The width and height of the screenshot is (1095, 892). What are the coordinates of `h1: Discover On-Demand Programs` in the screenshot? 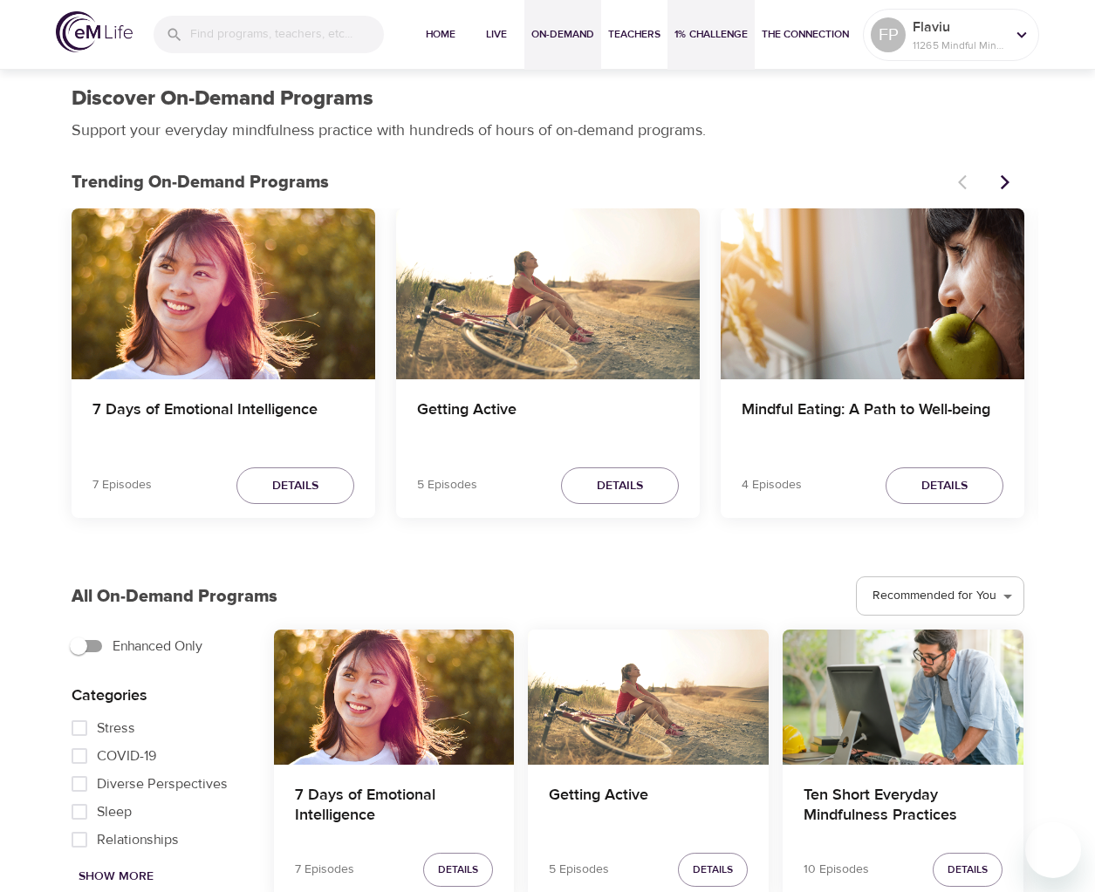 It's located at (222, 99).